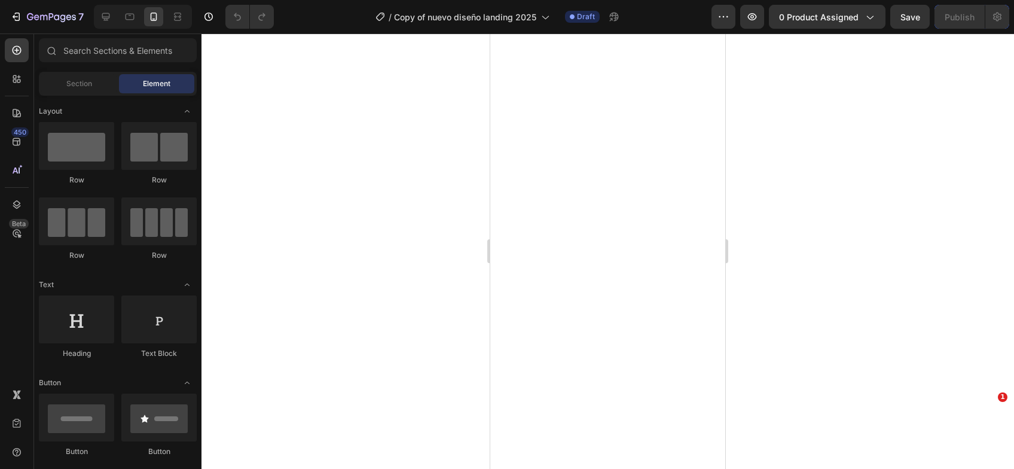  I want to click on p: 7, so click(81, 17).